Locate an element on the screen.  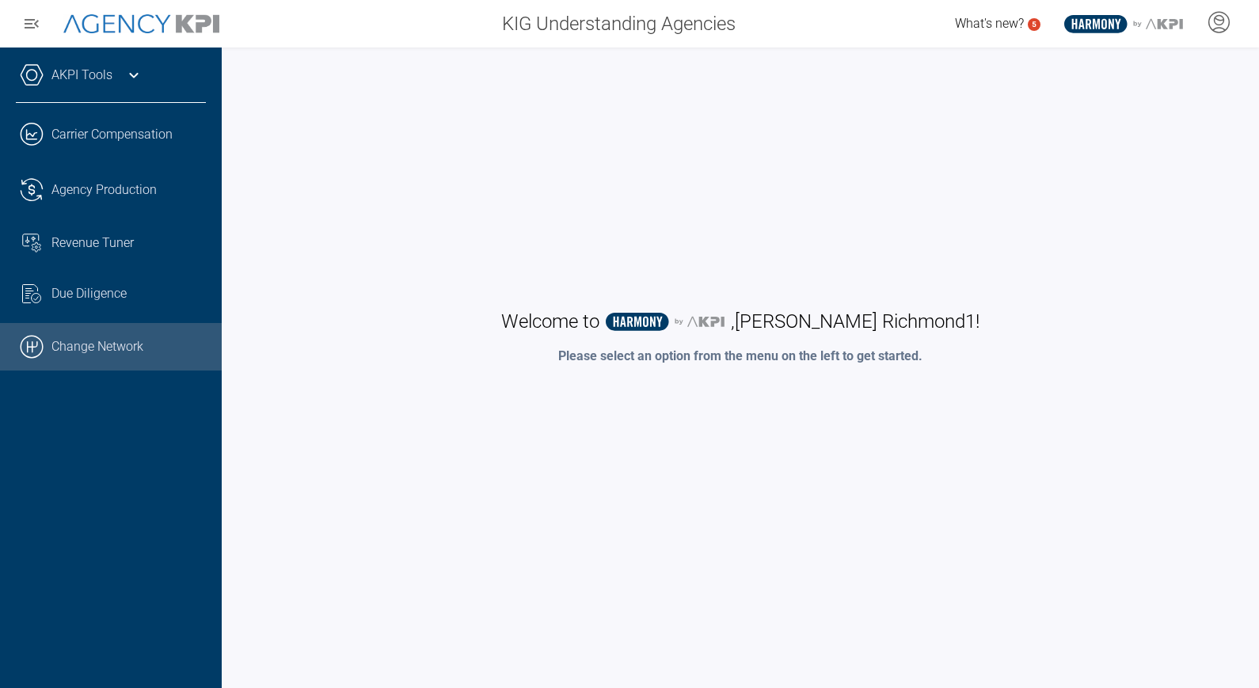
a: AKPI Tools is located at coordinates (82, 75).